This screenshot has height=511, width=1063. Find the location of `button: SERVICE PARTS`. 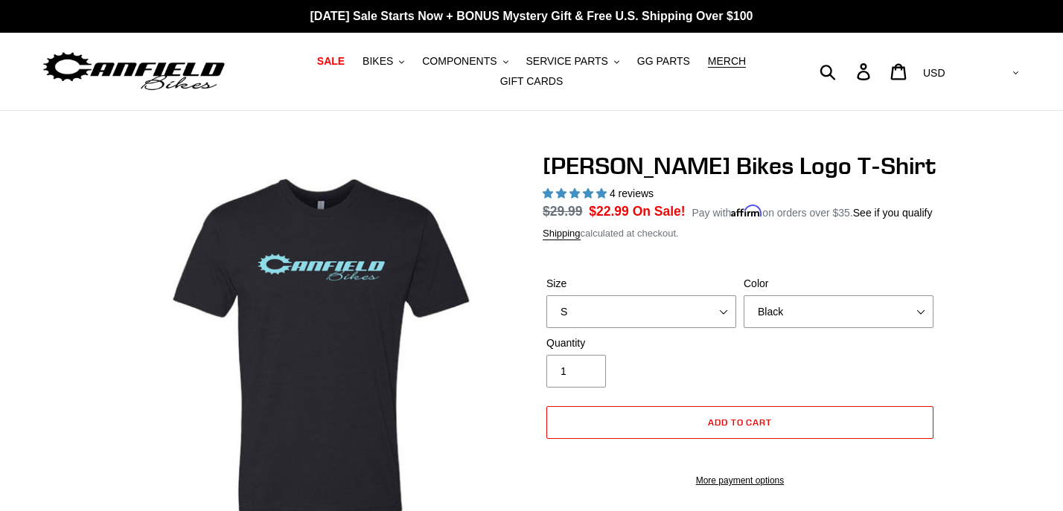

button: SERVICE PARTS is located at coordinates (572, 61).